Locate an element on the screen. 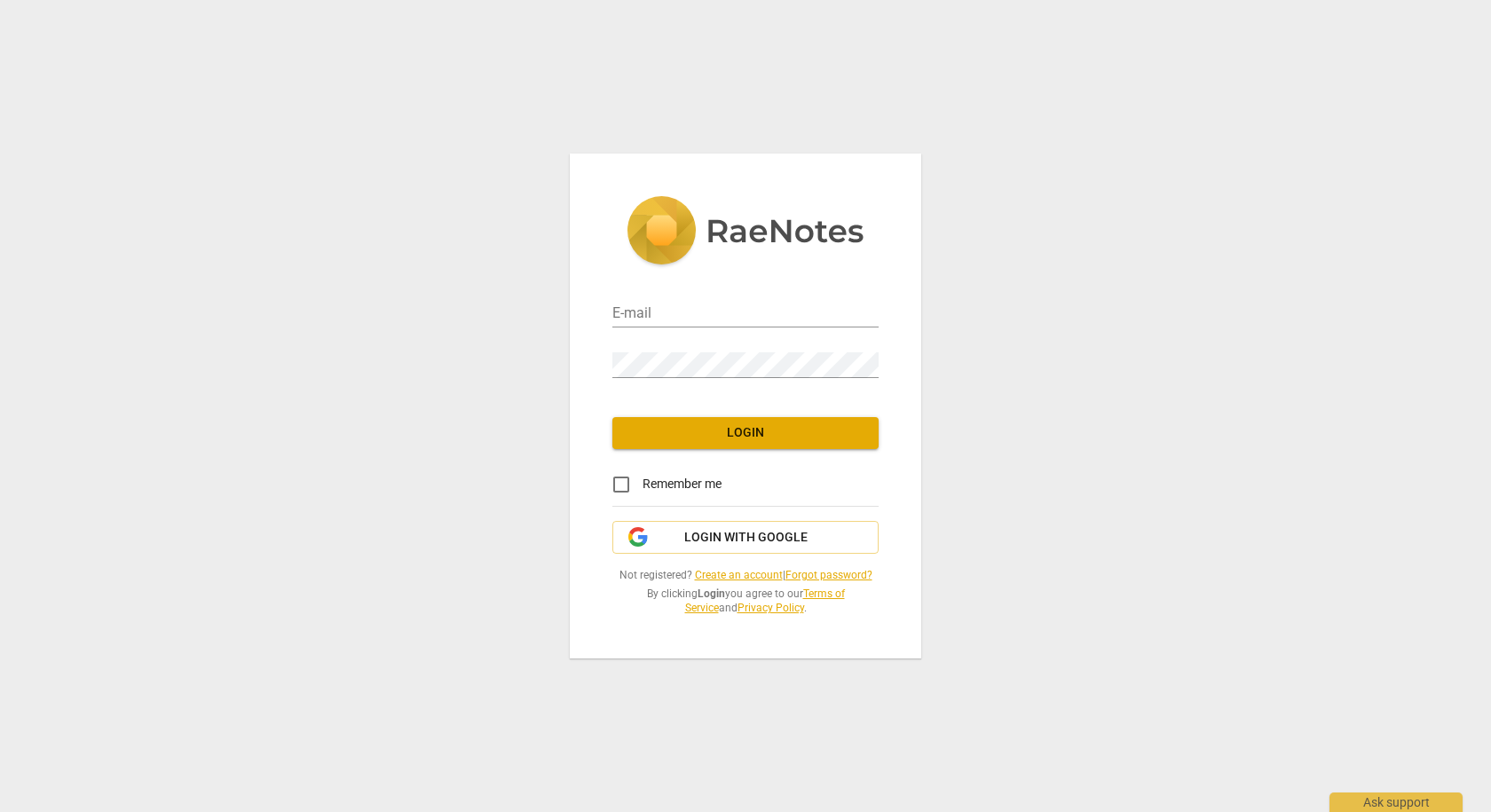 The width and height of the screenshot is (1491, 812). span: Login with Google is located at coordinates (745, 538).